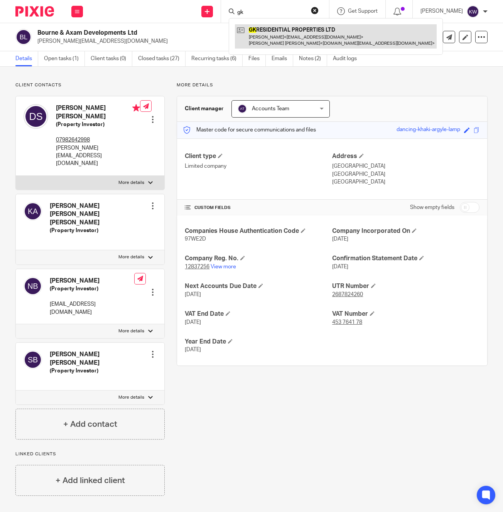  What do you see at coordinates (271, 13) in the screenshot?
I see `input: Search` at bounding box center [271, 13].